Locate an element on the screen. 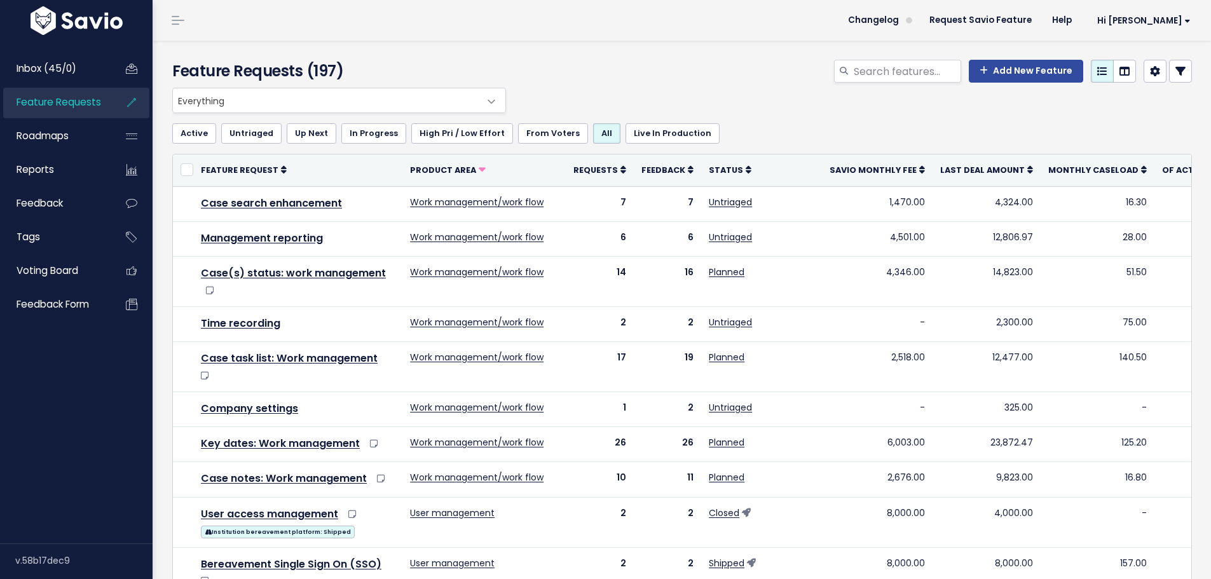  td: 125.20 is located at coordinates (1097, 444).